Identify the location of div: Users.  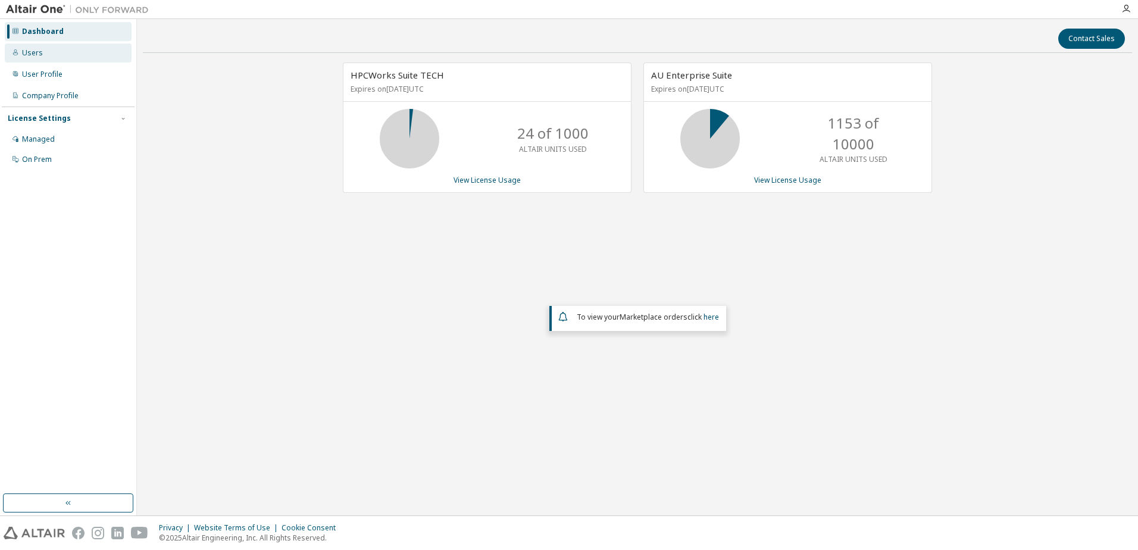
(32, 53).